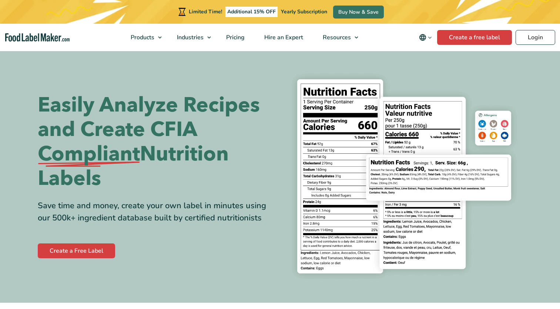 This screenshot has width=560, height=309. What do you see at coordinates (235, 37) in the screenshot?
I see `span: Pricing` at bounding box center [235, 37].